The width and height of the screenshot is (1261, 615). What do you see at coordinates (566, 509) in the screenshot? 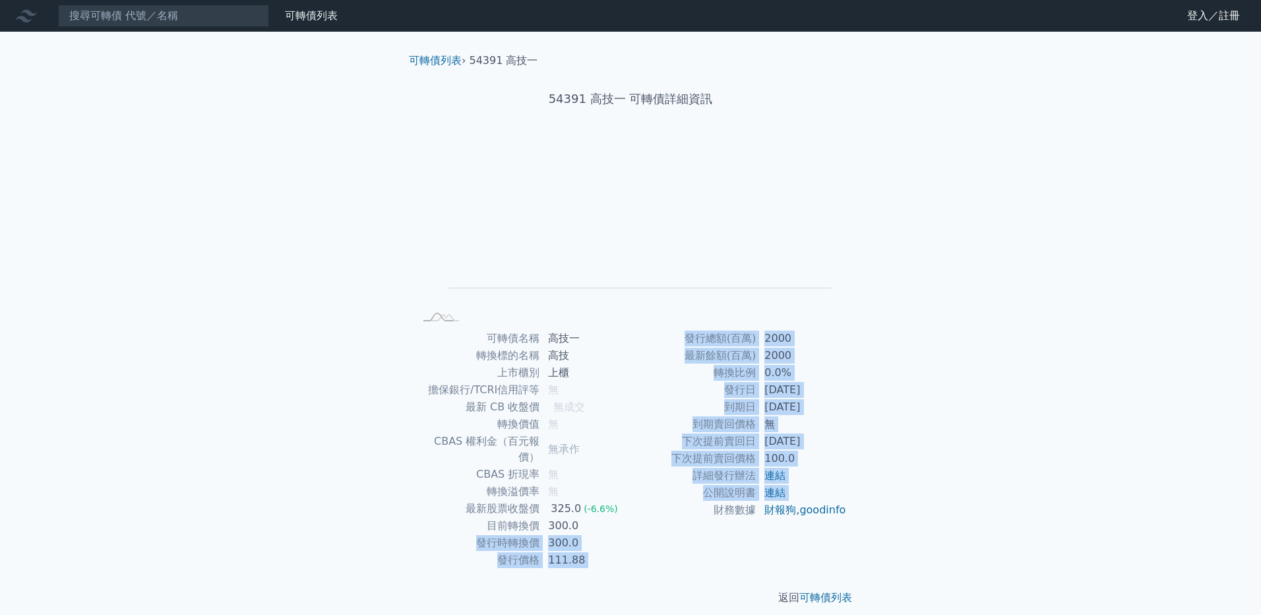
I see `div: 325.0` at bounding box center [566, 509].